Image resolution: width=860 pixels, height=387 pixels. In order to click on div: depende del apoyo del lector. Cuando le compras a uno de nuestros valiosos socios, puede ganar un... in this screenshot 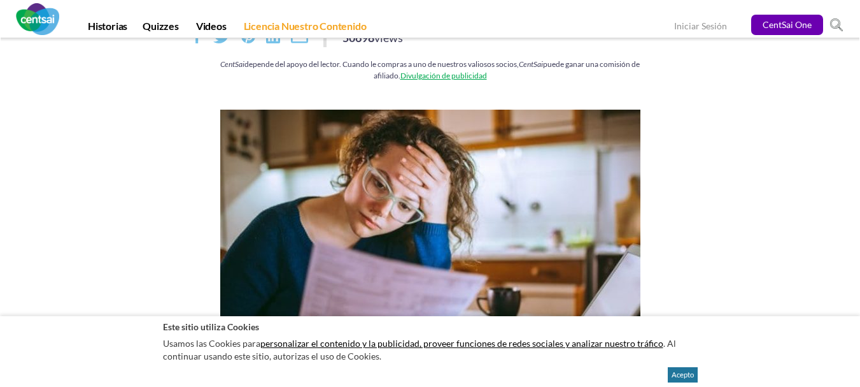, I will do `click(430, 69)`.